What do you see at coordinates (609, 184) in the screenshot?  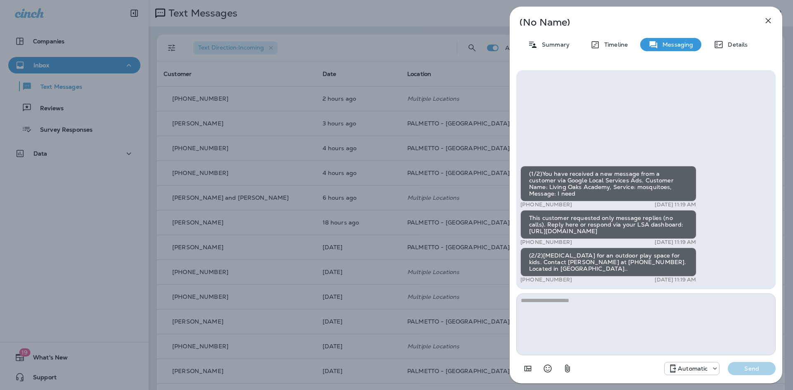 I see `div: (1/2)You have received a new message from a customer via Google Local Services Ads. Customer Name...` at bounding box center [609, 184].